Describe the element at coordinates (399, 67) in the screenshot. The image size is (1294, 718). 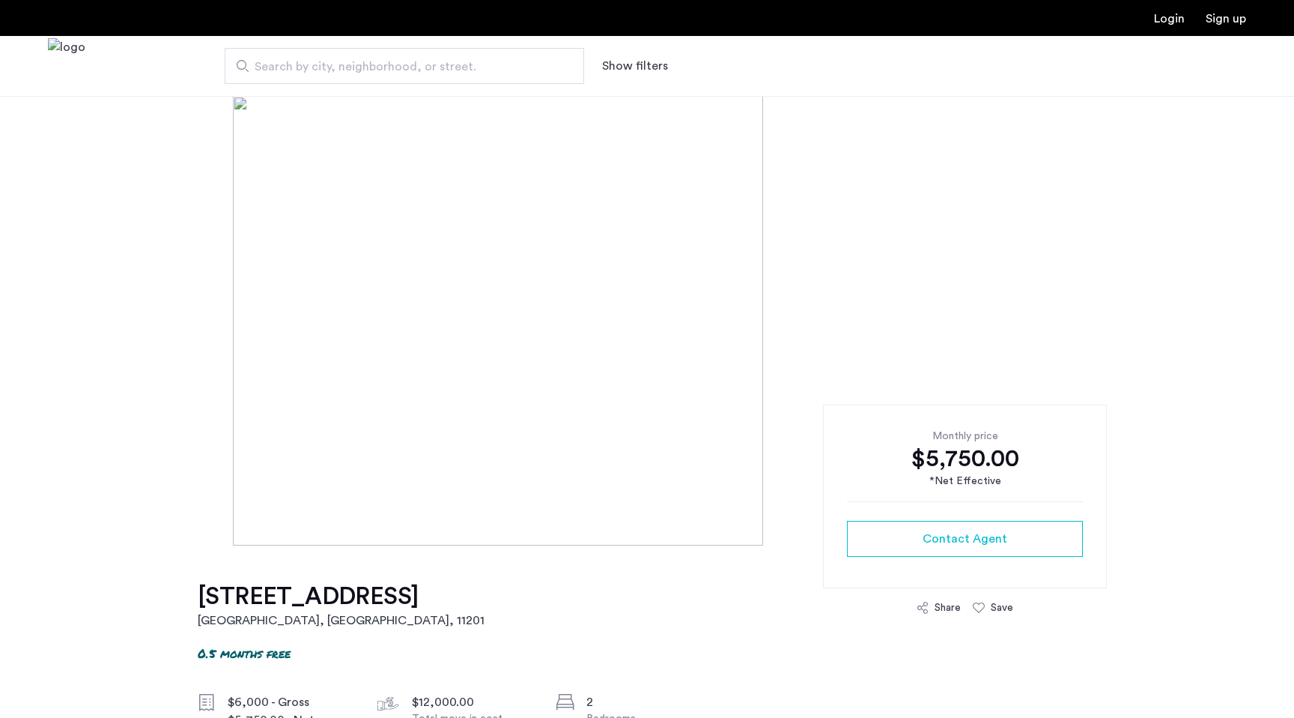
I see `span: Search by city, neighborhood, or street.` at that location.